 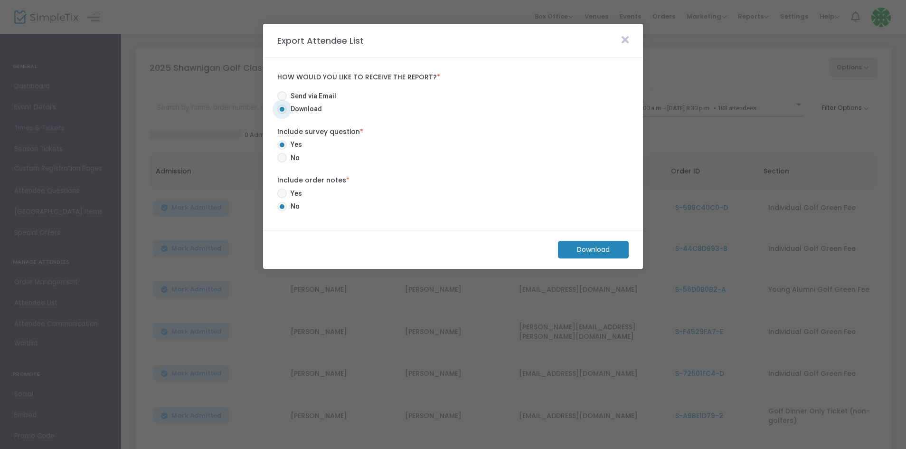 I want to click on m-panel-header: Export Attendee List, so click(x=453, y=41).